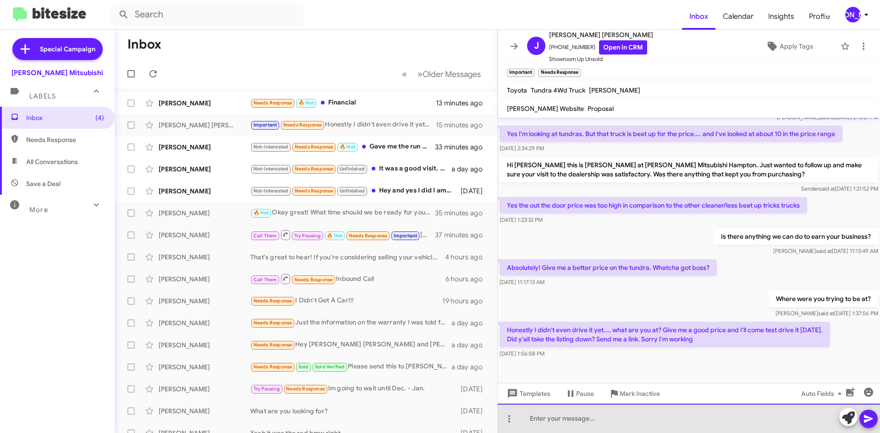 Image resolution: width=880 pixels, height=433 pixels. I want to click on button: Next, so click(449, 74).